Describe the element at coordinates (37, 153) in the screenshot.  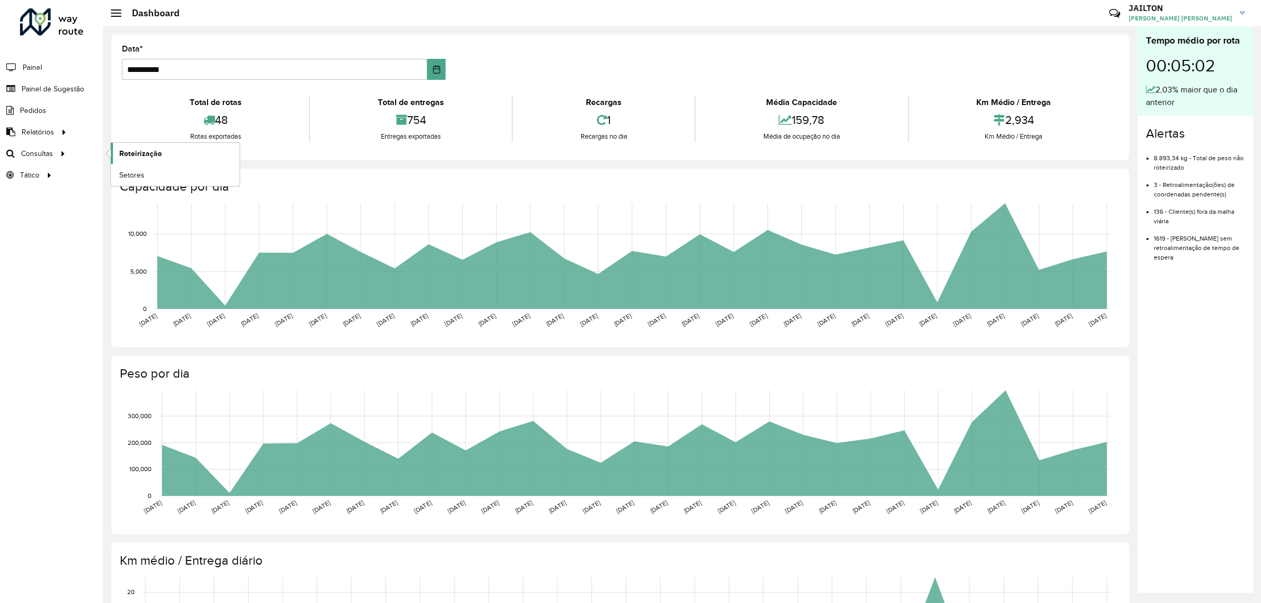
I see `span: Consultas` at that location.